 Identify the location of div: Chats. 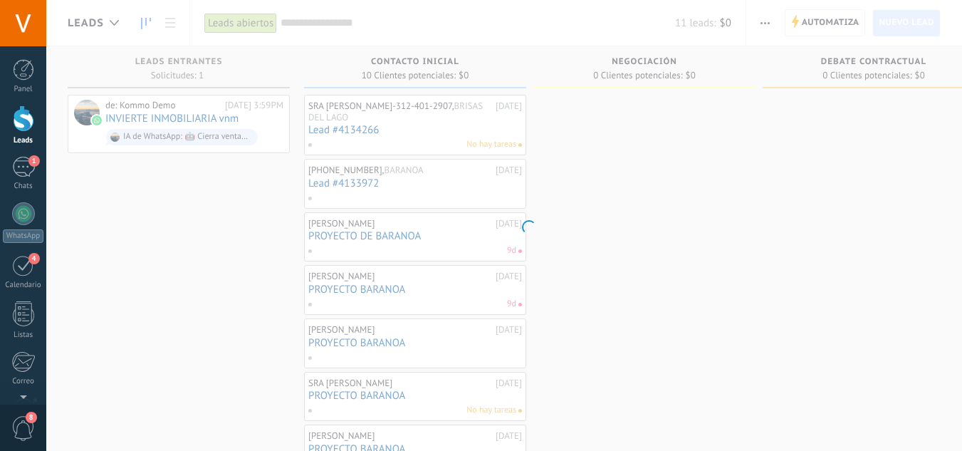
(23, 186).